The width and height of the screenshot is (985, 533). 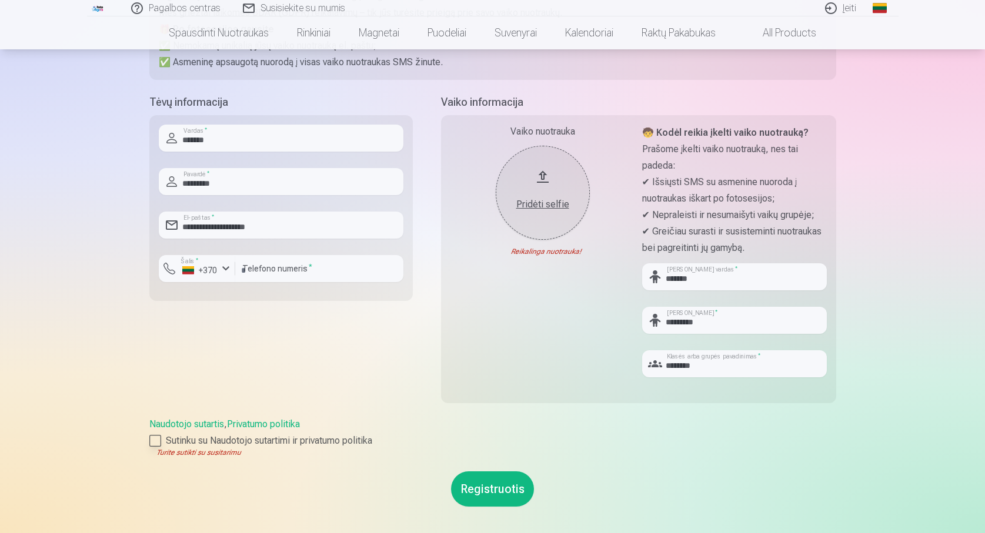 I want to click on a: All products, so click(x=780, y=33).